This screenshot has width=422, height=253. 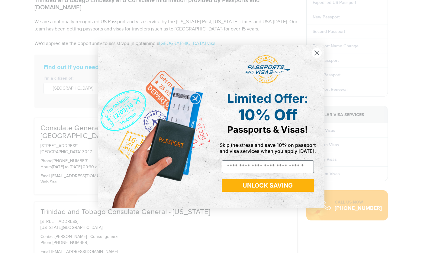 What do you see at coordinates (267, 186) in the screenshot?
I see `button: UNLOCK SAVING` at bounding box center [267, 186].